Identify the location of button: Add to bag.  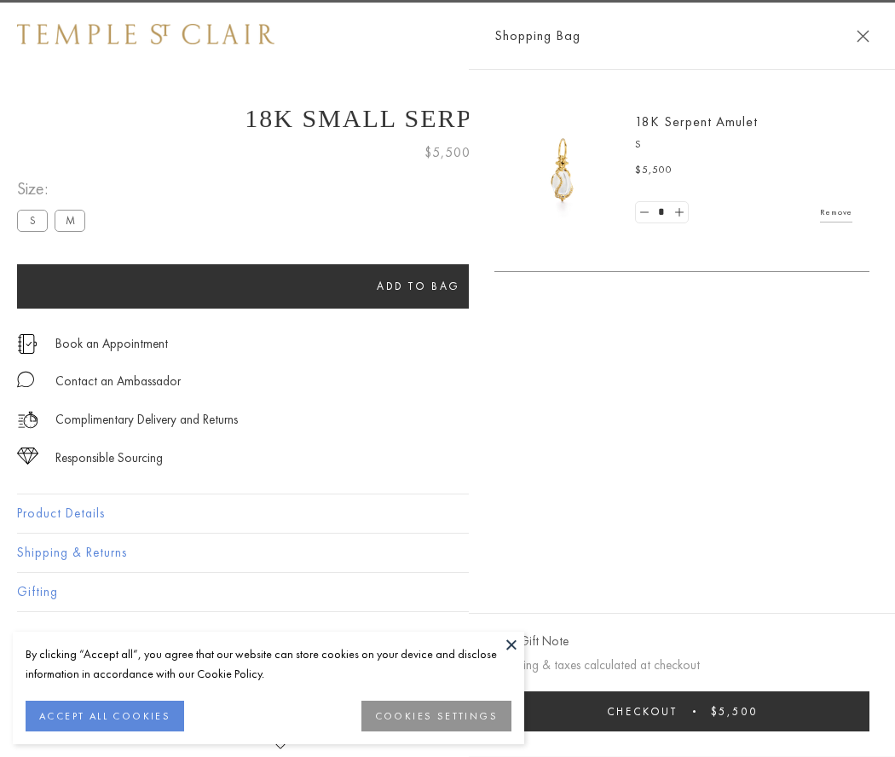
(418, 286).